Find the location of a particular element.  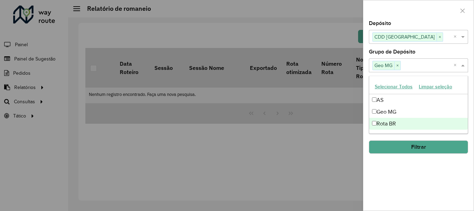

button: Limpar seleção is located at coordinates (436, 86).